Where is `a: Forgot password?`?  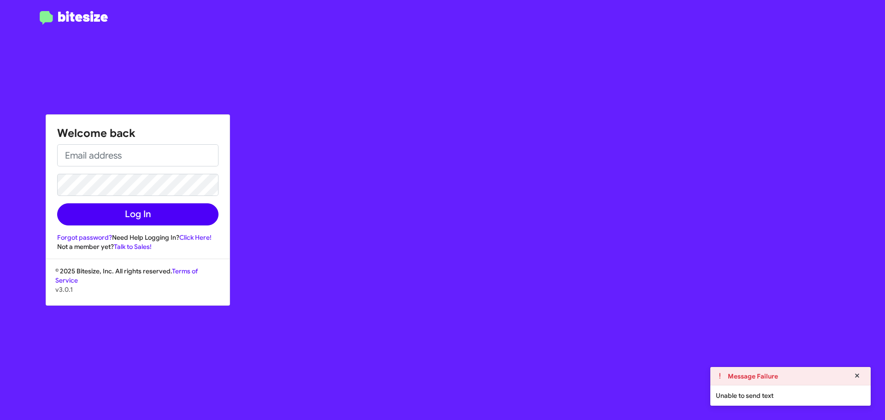 a: Forgot password? is located at coordinates (84, 237).